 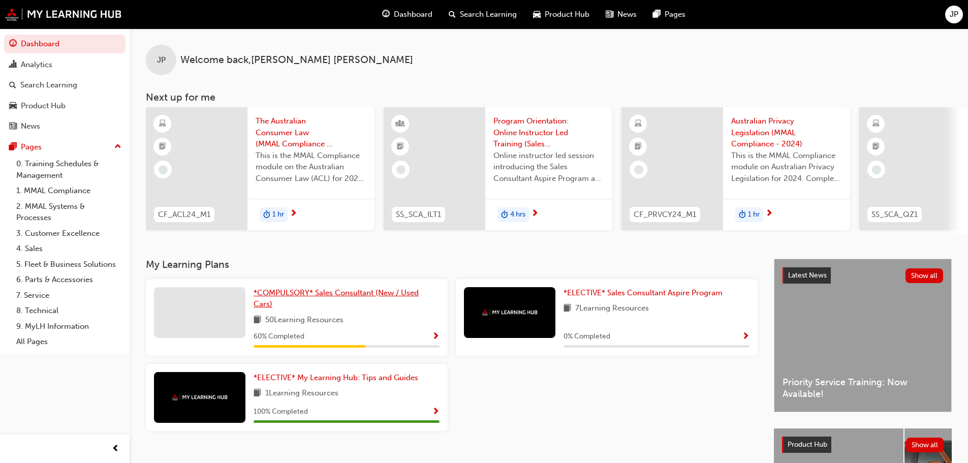 What do you see at coordinates (386, 14) in the screenshot?
I see `span: guage-icon` at bounding box center [386, 14].